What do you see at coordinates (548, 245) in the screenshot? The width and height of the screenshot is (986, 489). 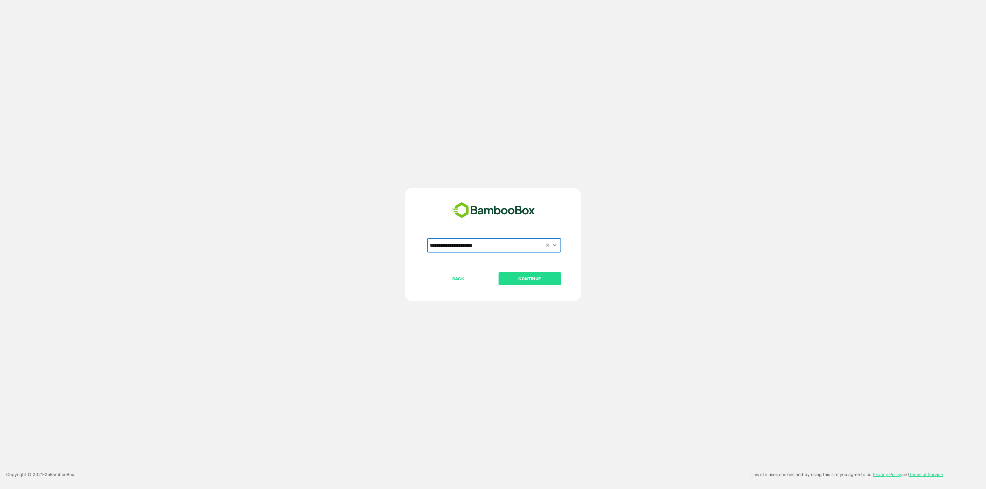 I see `button: Clear` at bounding box center [548, 245].